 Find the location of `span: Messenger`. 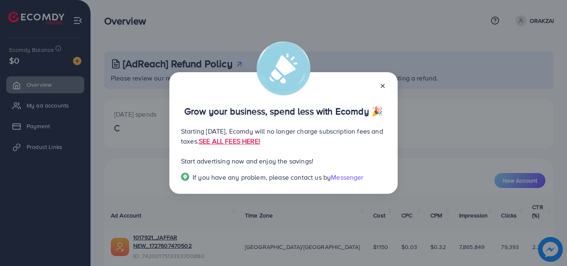

span: Messenger is located at coordinates (347, 177).